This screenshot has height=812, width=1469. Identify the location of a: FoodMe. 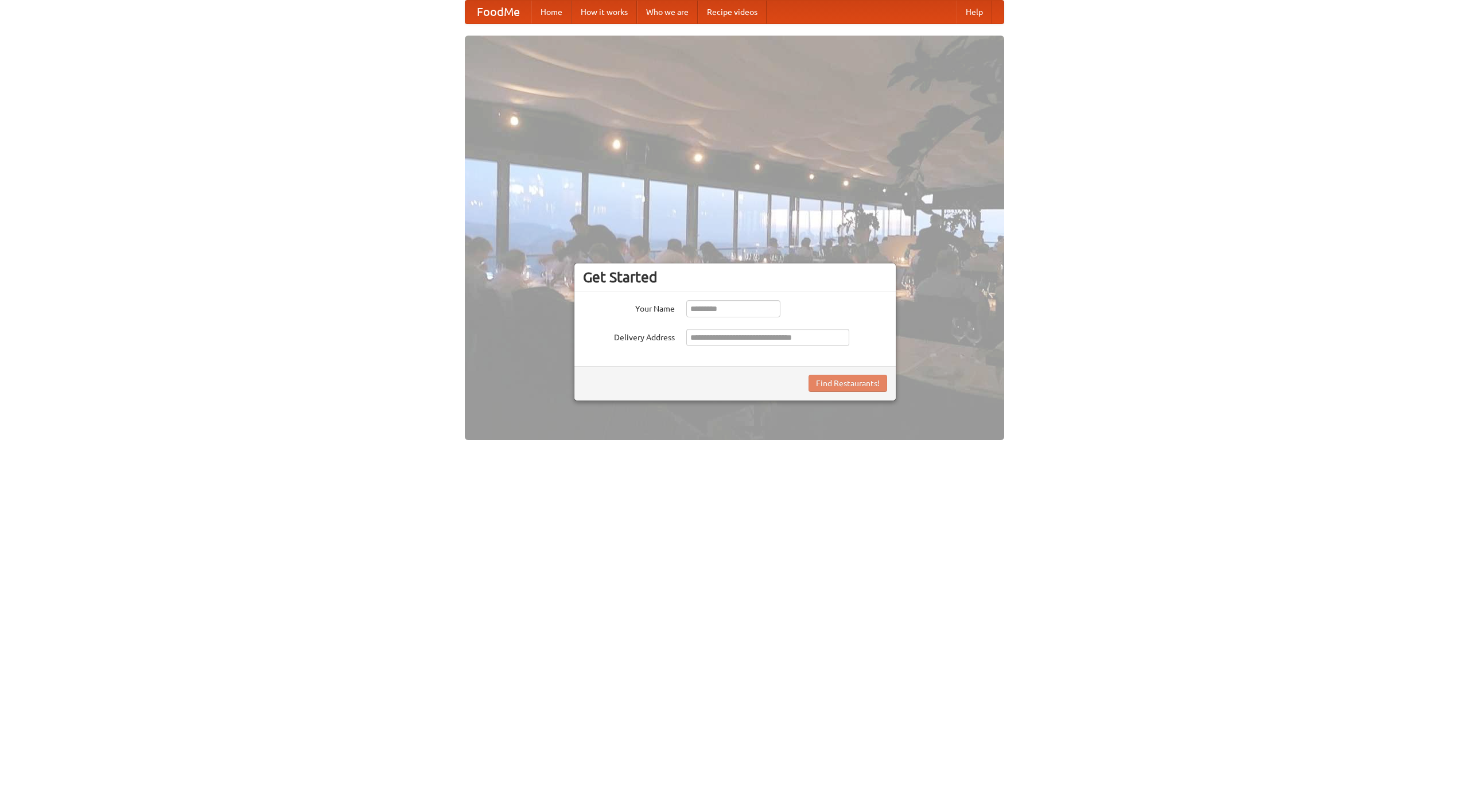
(498, 12).